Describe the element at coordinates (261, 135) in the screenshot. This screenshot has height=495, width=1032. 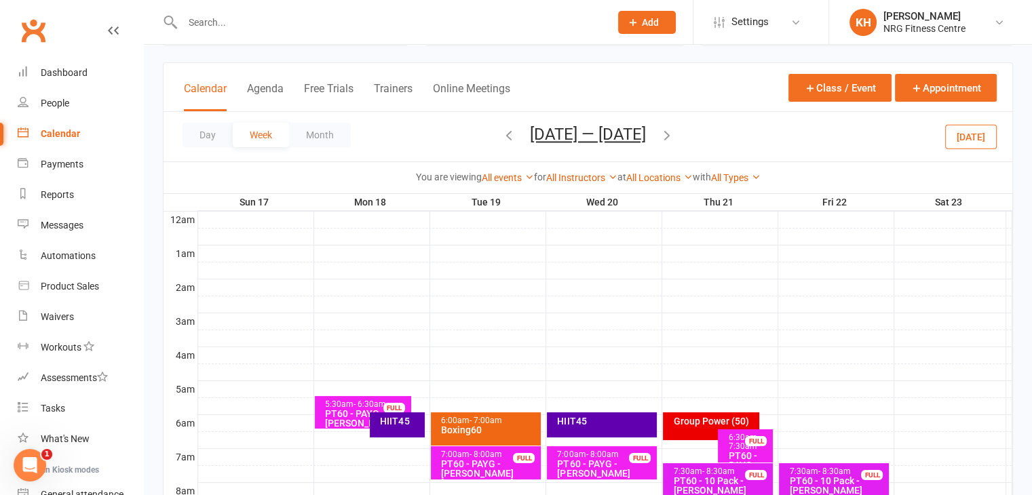
I see `button: Week` at that location.